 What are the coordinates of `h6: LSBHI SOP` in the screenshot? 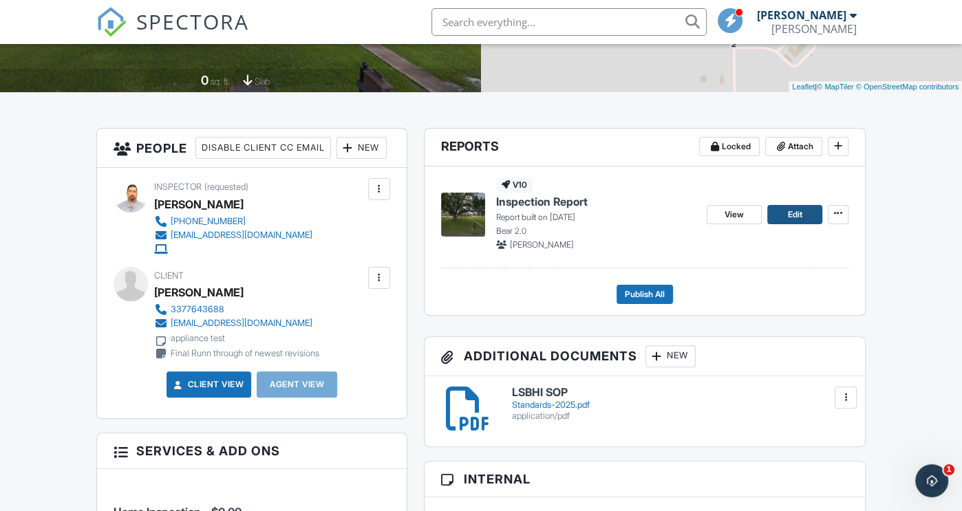 It's located at (681, 393).